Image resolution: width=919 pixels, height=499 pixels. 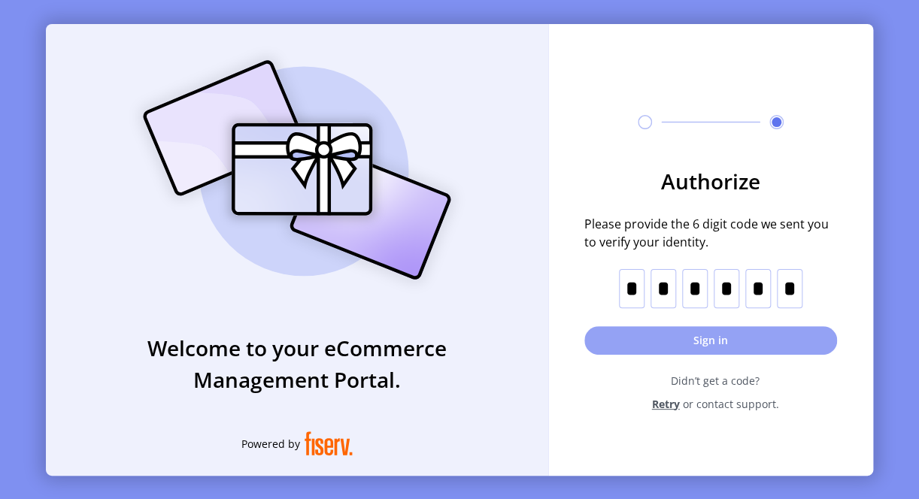 I want to click on button: Sign in, so click(x=711, y=341).